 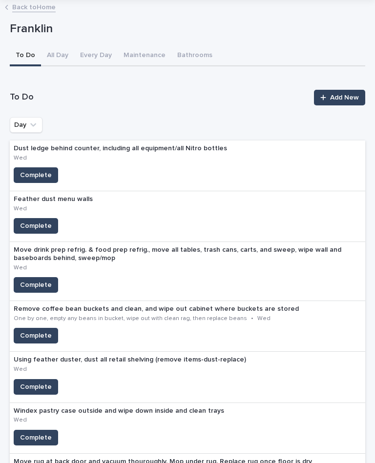 I want to click on a: Remove coffee bean buckets and clean, and wipe out cabinet where buckets are storedOne by one, em..., so click(x=187, y=326).